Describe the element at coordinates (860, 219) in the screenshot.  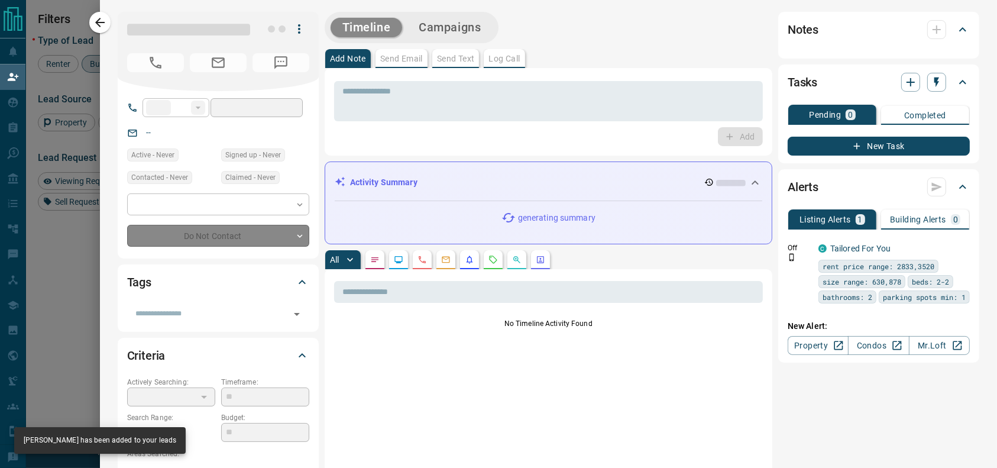
I see `p: 1` at that location.